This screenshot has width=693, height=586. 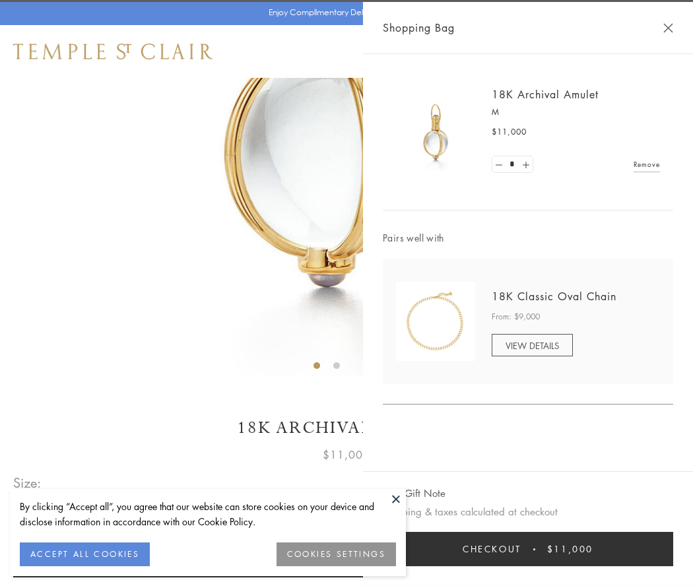 I want to click on span: Checkout, so click(x=492, y=549).